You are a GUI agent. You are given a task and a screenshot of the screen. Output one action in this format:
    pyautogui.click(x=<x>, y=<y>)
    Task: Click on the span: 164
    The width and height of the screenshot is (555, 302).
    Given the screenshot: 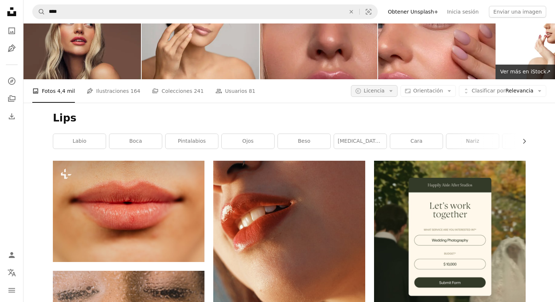 What is the action you would take?
    pyautogui.click(x=135, y=91)
    